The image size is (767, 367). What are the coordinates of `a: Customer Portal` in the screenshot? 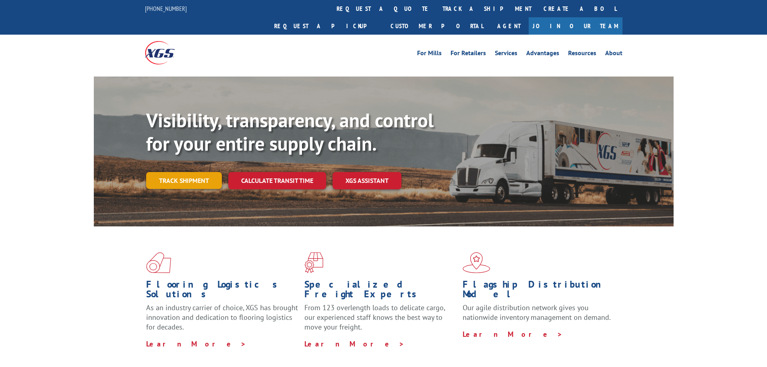 It's located at (437, 26).